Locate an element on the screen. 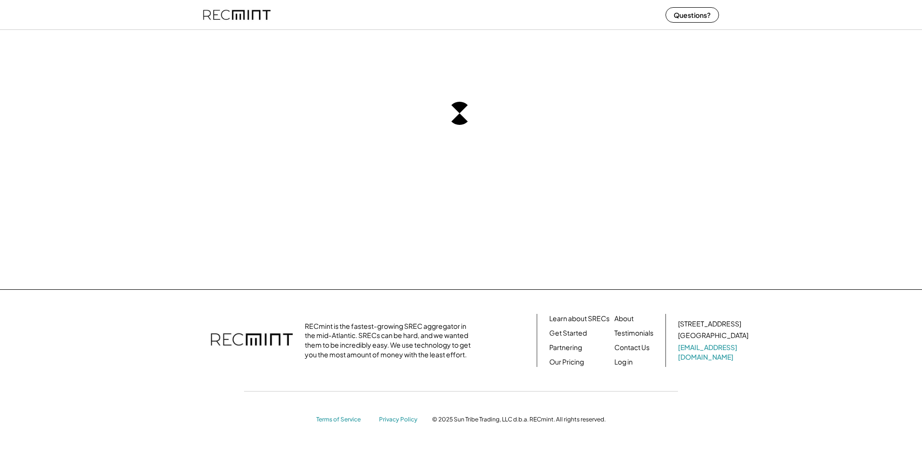  a: About is located at coordinates (624, 319).